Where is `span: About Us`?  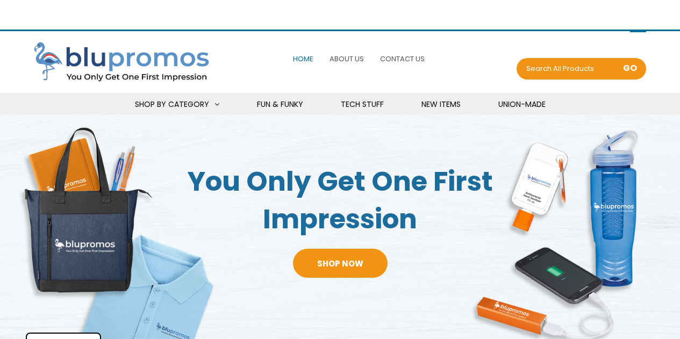 span: About Us is located at coordinates (347, 59).